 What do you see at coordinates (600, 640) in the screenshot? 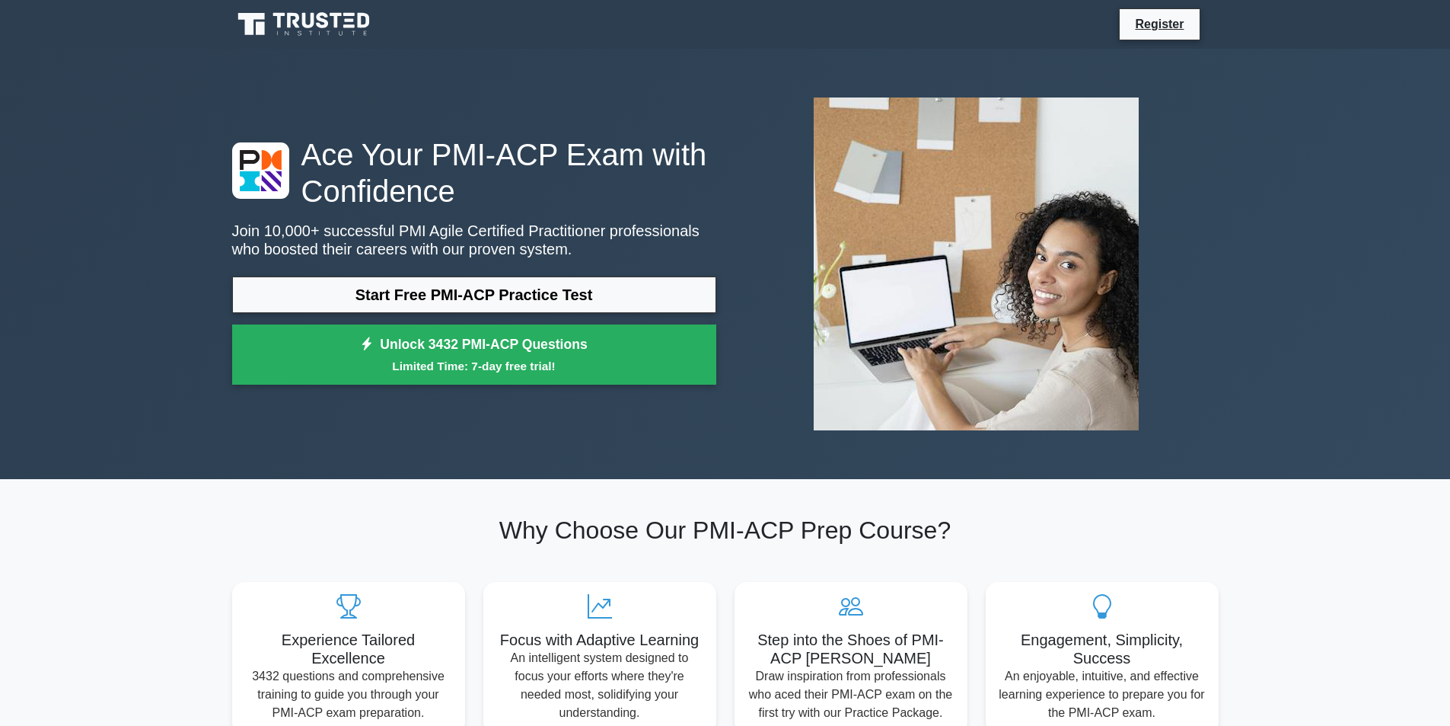
I see `h5: Focus with Adaptive Learning` at bounding box center [600, 640].